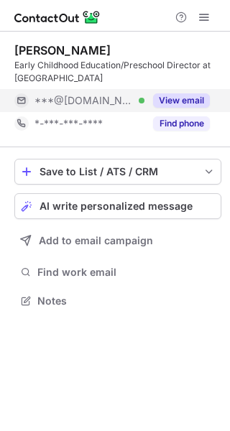 This screenshot has width=230, height=431. Describe the element at coordinates (118, 172) in the screenshot. I see `div: Save to List / ATS / CRM` at that location.